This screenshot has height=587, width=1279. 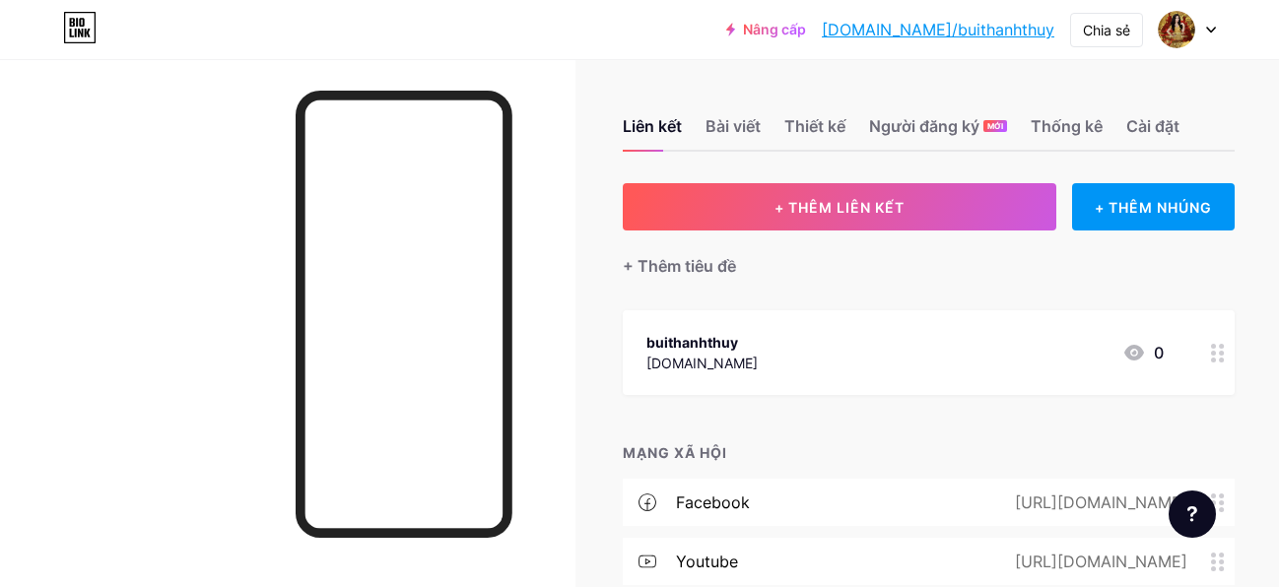 I want to click on font: Thống kê, so click(x=1066, y=126).